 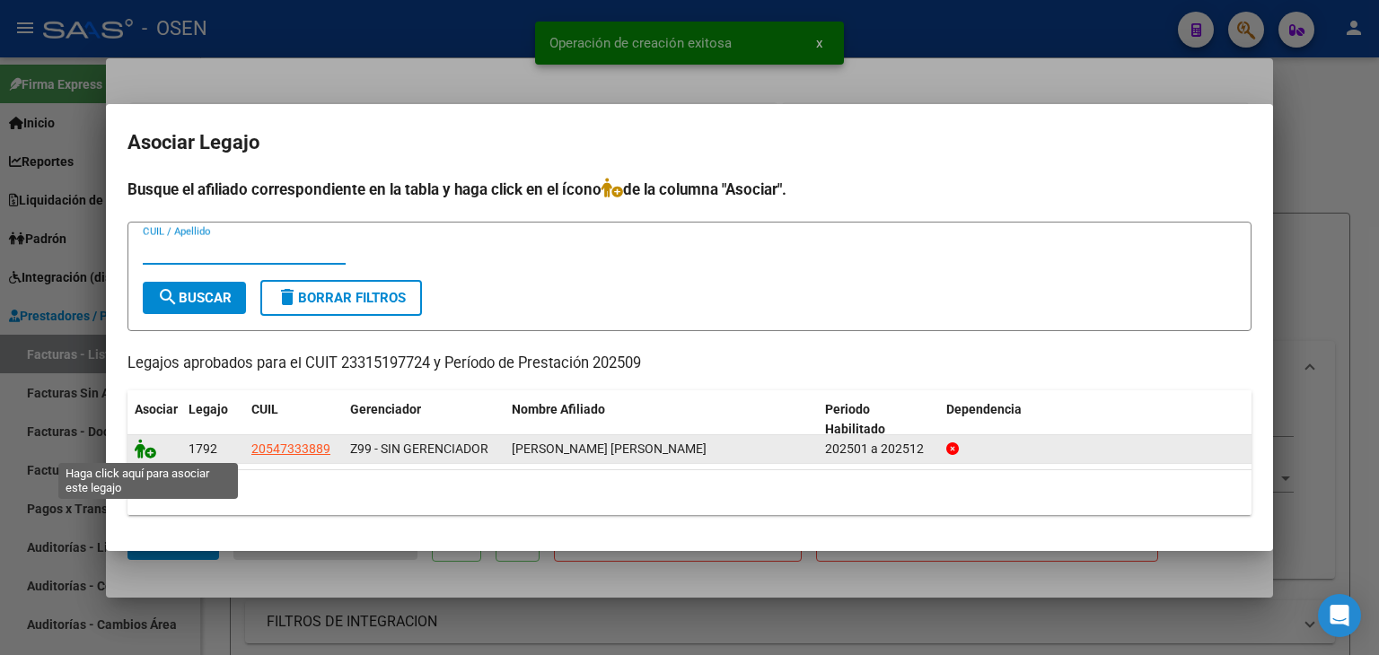 I want to click on datatable-header-cell: Nombre Afiliado, so click(x=661, y=420).